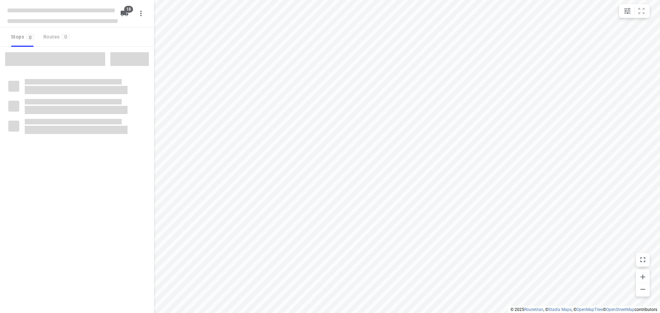  I want to click on li: © 2025 , © , © © contributors, so click(584, 310).